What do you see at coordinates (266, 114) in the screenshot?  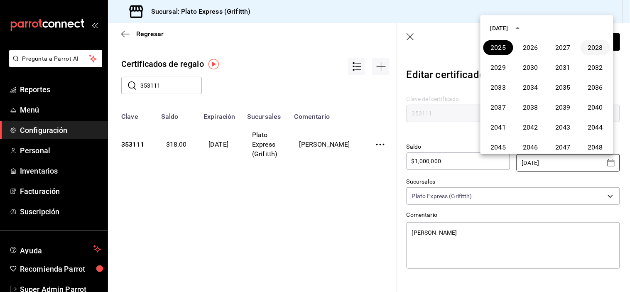 I see `th: Sucursales` at bounding box center [266, 114].